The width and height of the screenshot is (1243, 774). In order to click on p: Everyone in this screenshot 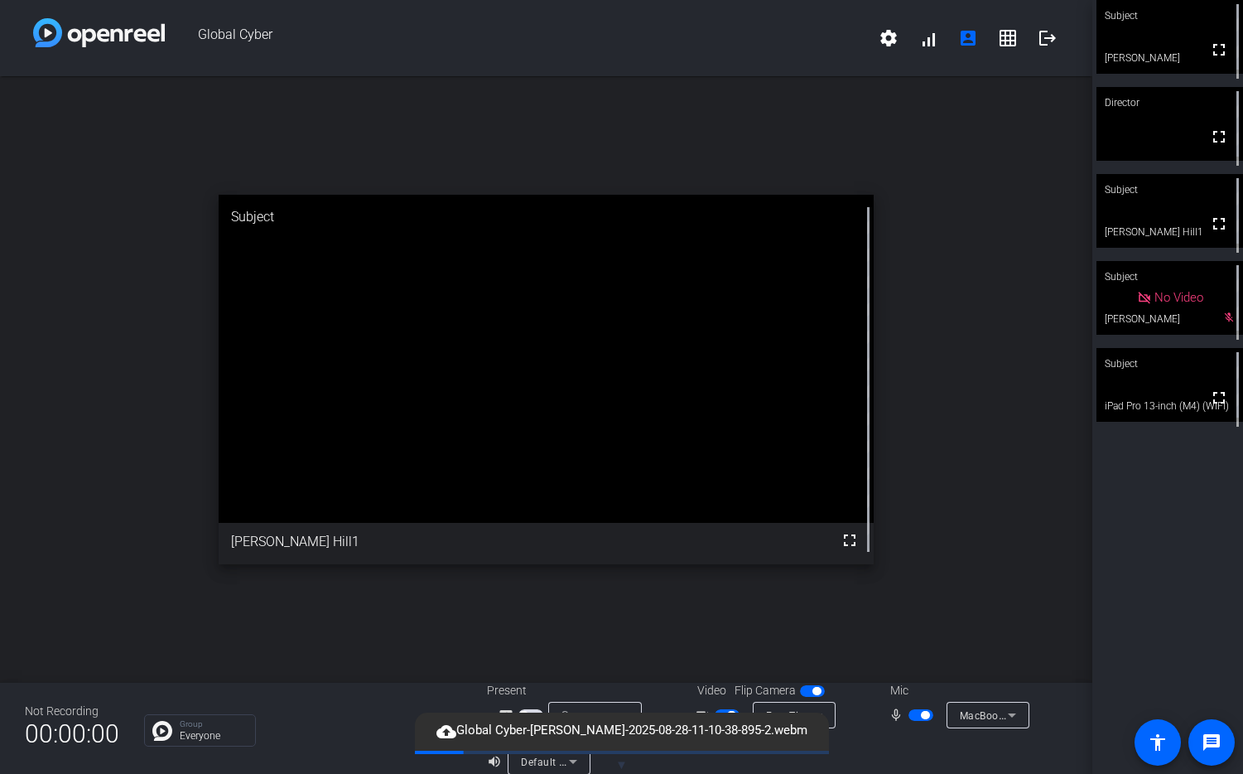, I will do `click(213, 736)`.